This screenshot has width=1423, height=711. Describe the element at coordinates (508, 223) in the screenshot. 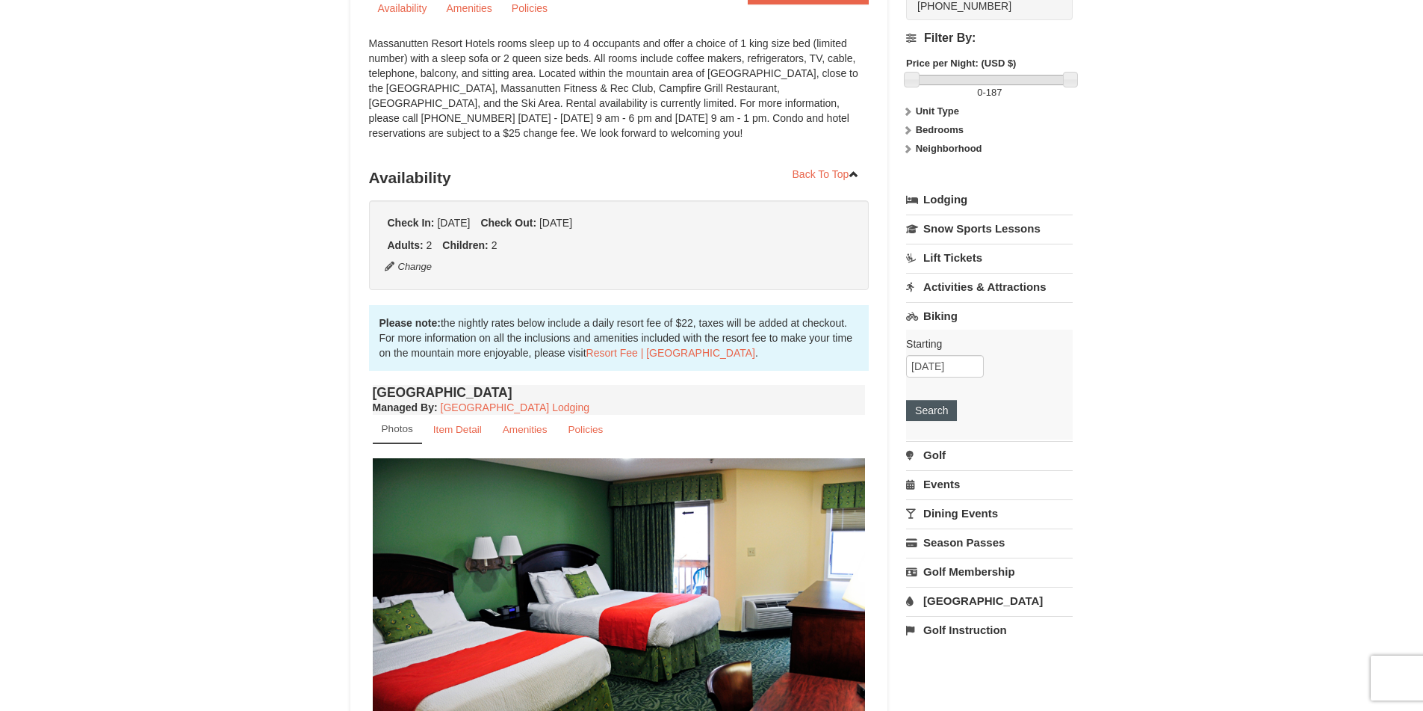

I see `strong: Check Out:` at that location.